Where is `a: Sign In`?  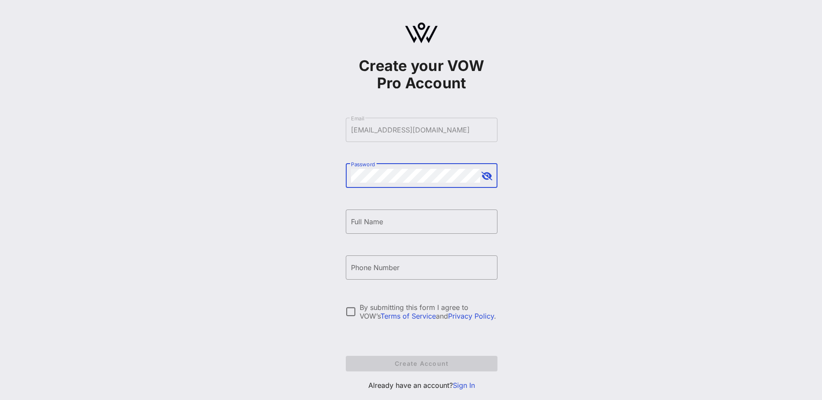
a: Sign In is located at coordinates (464, 386).